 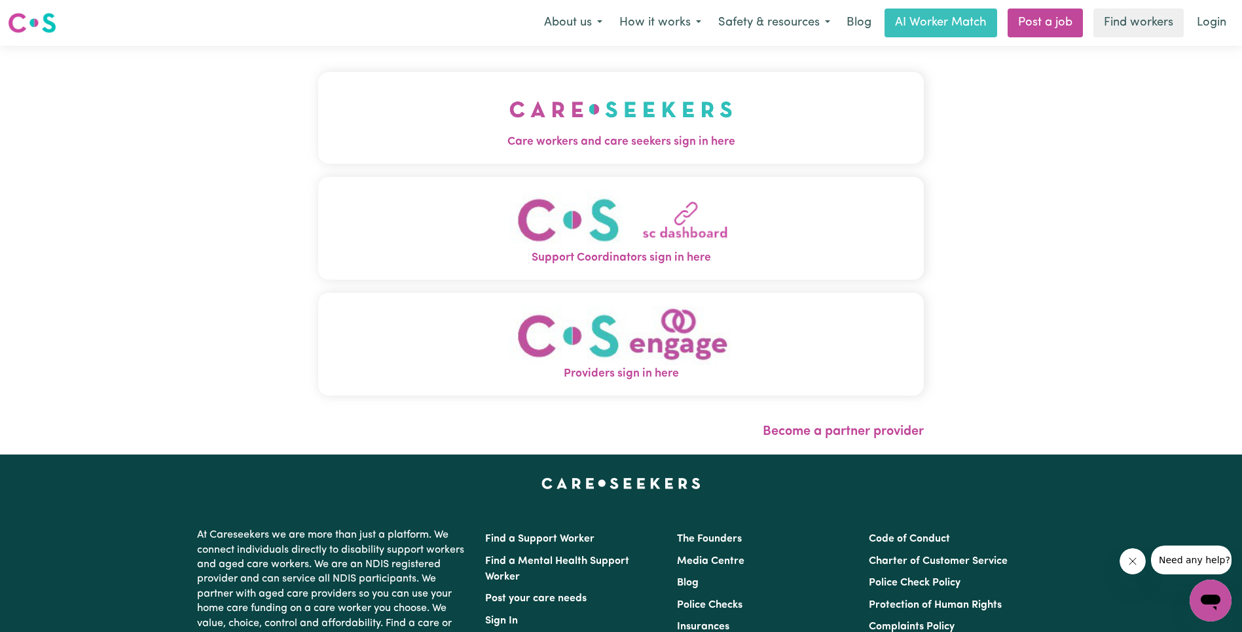 What do you see at coordinates (621, 142) in the screenshot?
I see `span: Care workers and care seekers sign in here` at bounding box center [621, 142].